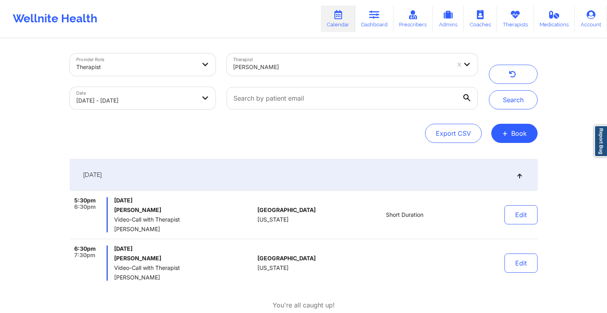  I want to click on span: 5:30pm, so click(85, 200).